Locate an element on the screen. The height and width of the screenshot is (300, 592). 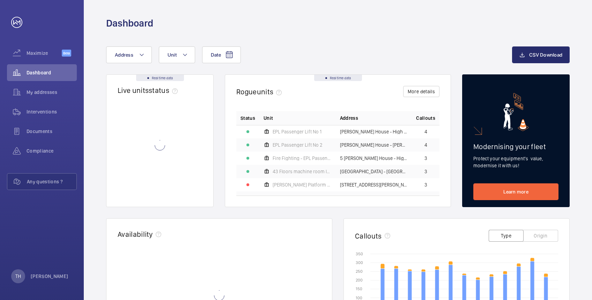
text: 250 is located at coordinates (359, 271).